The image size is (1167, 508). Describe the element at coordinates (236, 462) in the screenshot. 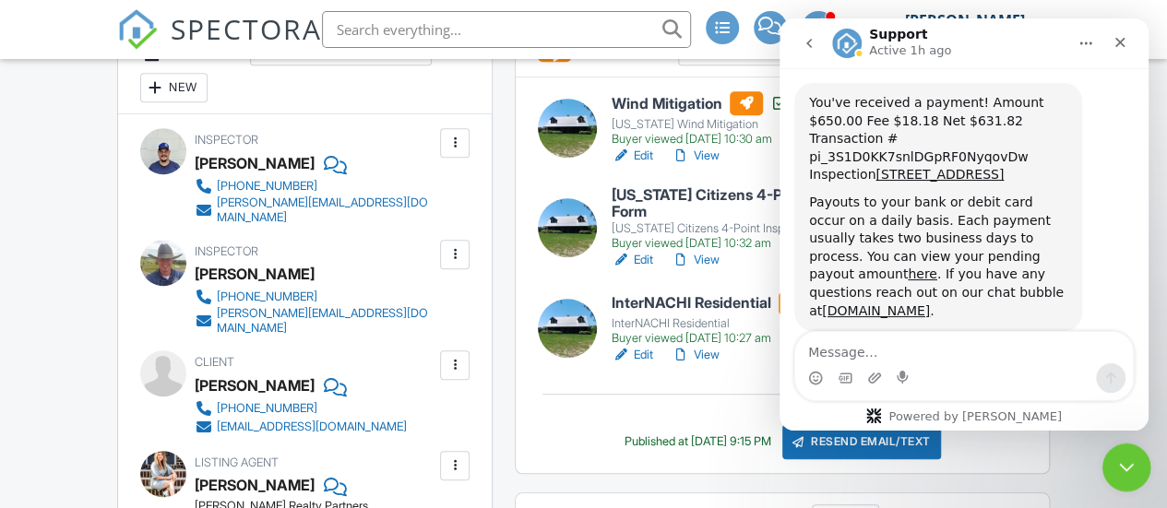

I see `span: Listing Agent` at that location.